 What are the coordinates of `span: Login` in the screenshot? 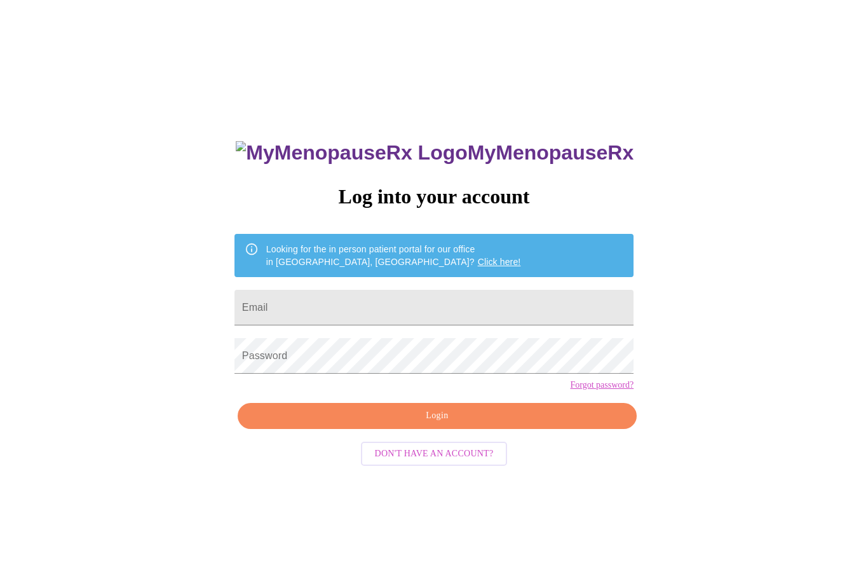 It's located at (437, 416).